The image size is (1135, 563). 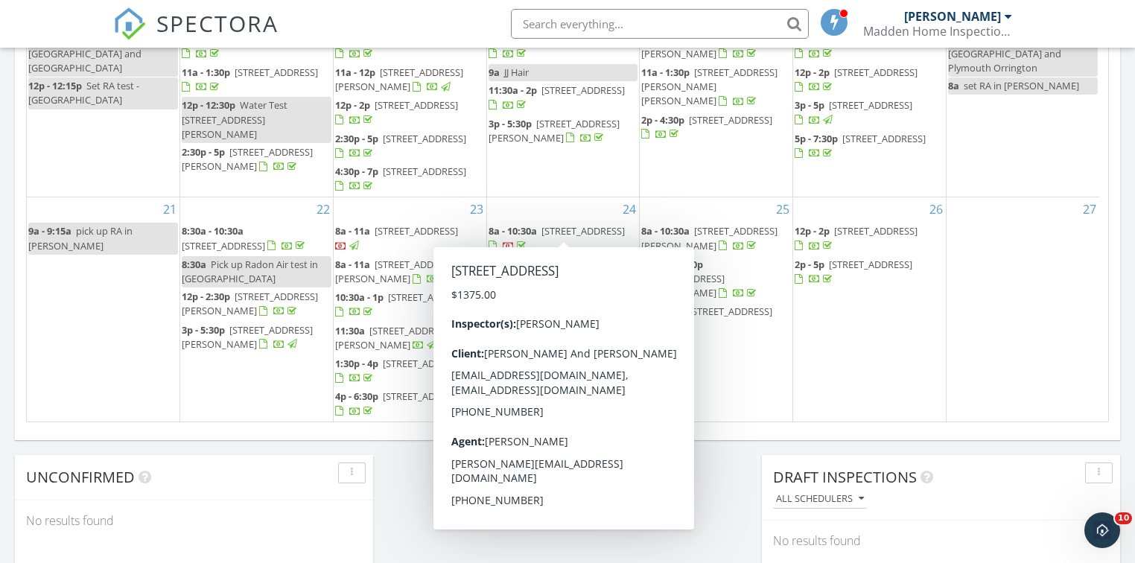 What do you see at coordinates (1090, 209) in the screenshot?
I see `a: Go to September 27, 2025` at bounding box center [1090, 209].